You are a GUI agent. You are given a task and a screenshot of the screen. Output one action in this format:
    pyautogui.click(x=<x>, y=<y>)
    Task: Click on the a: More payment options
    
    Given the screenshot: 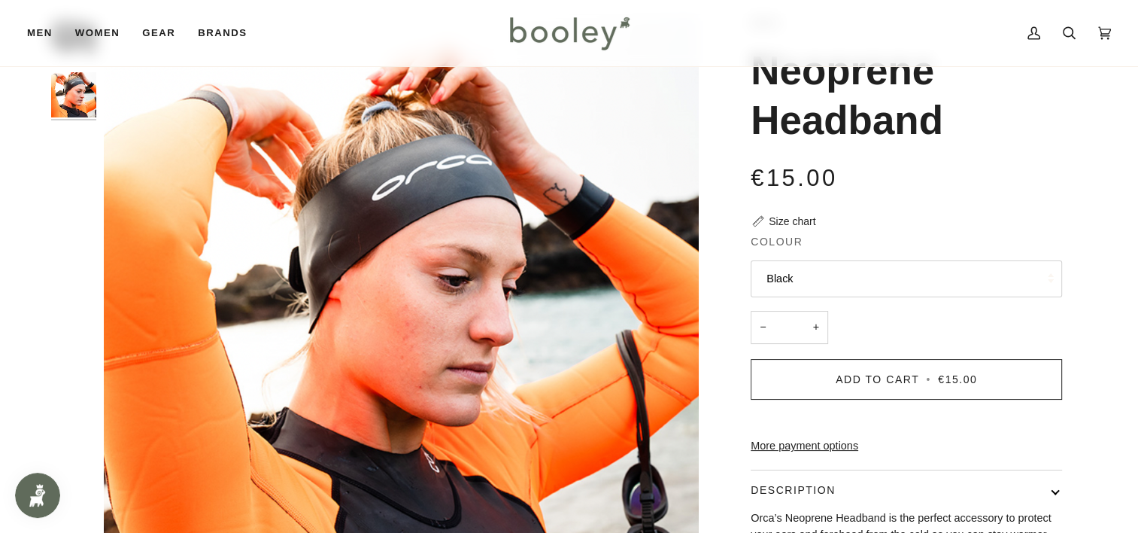 What is the action you would take?
    pyautogui.click(x=906, y=446)
    